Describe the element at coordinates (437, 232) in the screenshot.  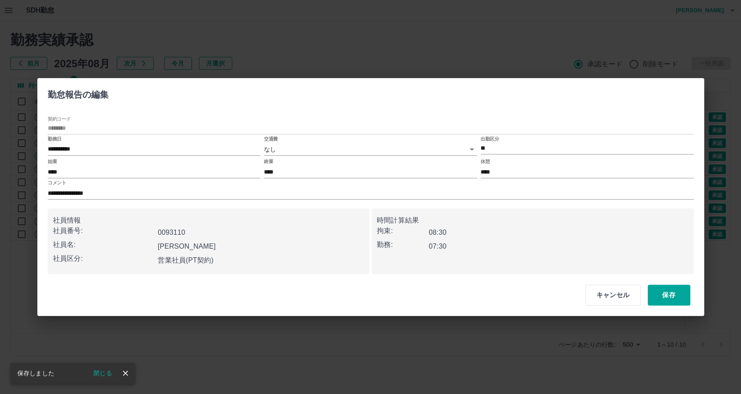
I see `b: 08:30` at that location.